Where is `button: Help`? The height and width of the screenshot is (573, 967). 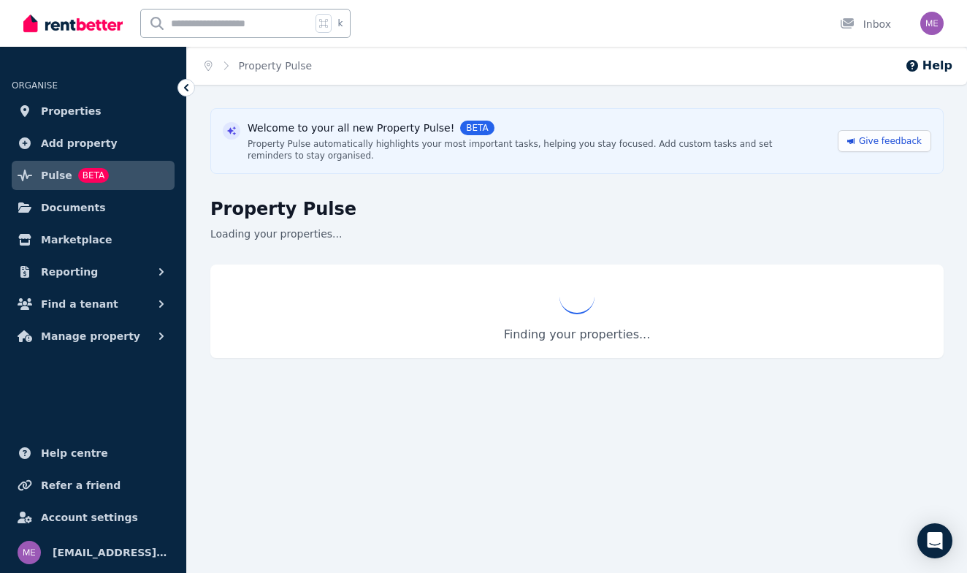 button: Help is located at coordinates (929, 66).